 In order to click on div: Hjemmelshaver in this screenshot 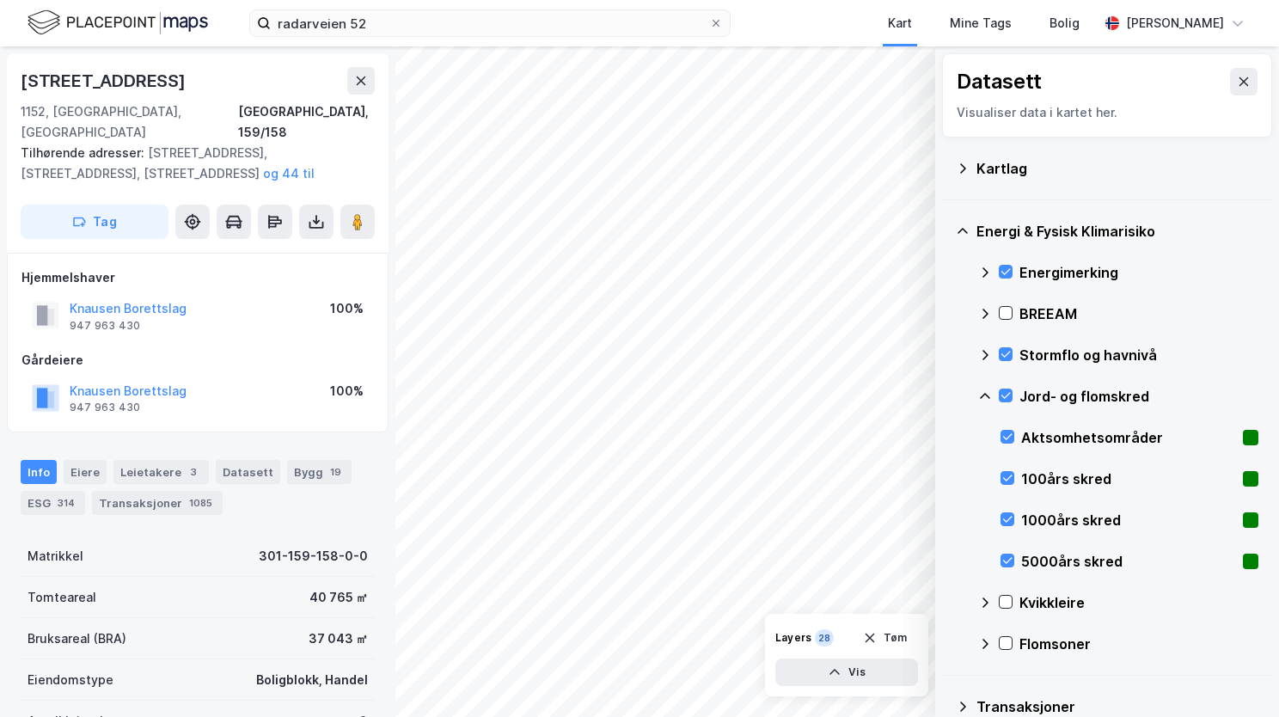, I will do `click(198, 278)`.